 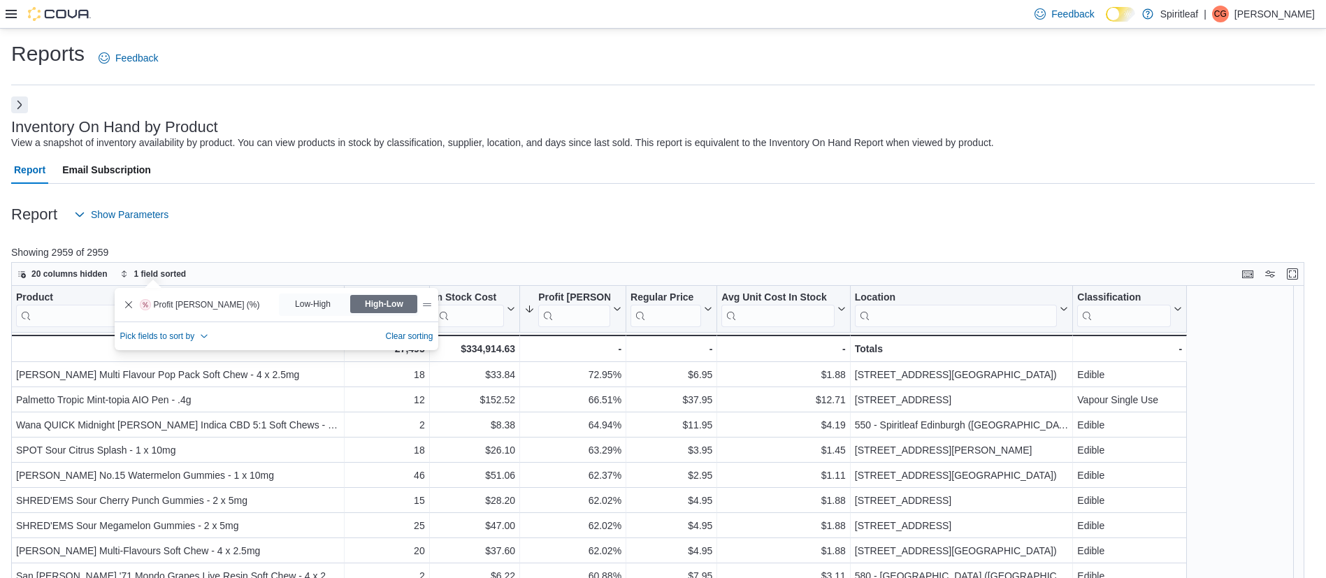 What do you see at coordinates (386, 551) in the screenshot?
I see `div: 20` at bounding box center [386, 551].